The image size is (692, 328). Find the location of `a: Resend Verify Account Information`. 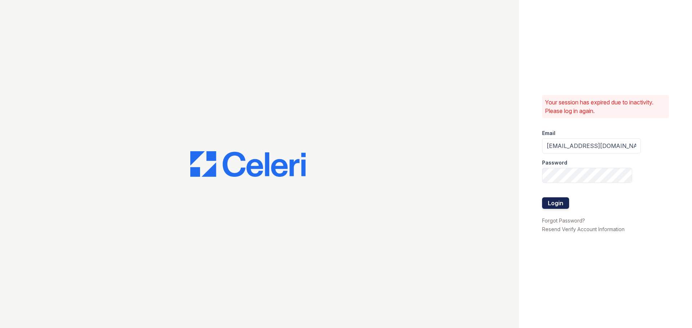

a: Resend Verify Account Information is located at coordinates (583, 229).